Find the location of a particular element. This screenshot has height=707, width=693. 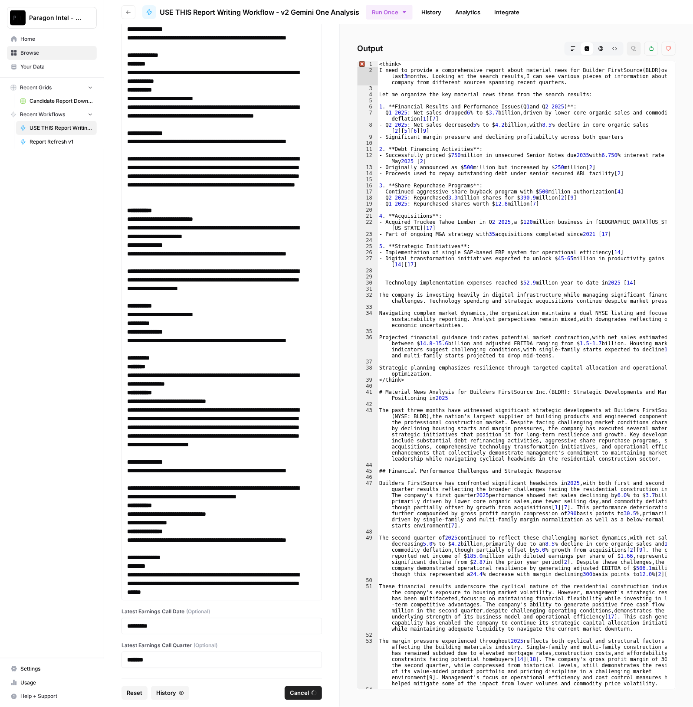

span: Settings is located at coordinates (56, 669).